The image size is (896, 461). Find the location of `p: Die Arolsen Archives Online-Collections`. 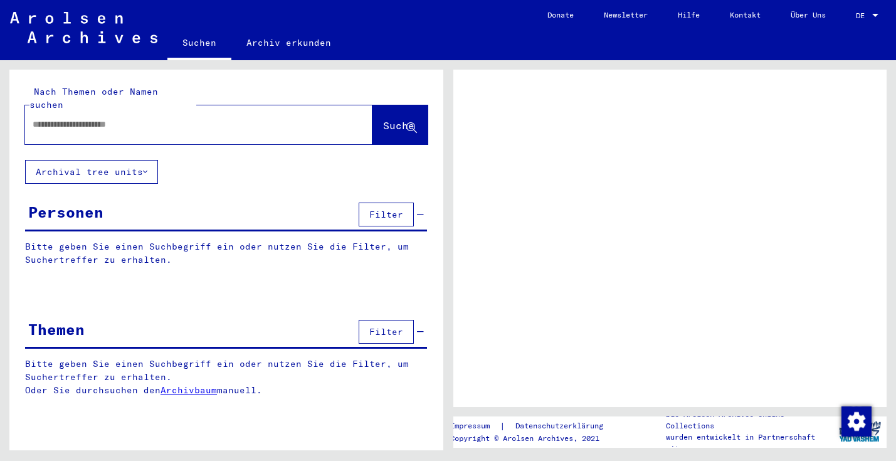

p: Die Arolsen Archives Online-Collections is located at coordinates (749, 420).